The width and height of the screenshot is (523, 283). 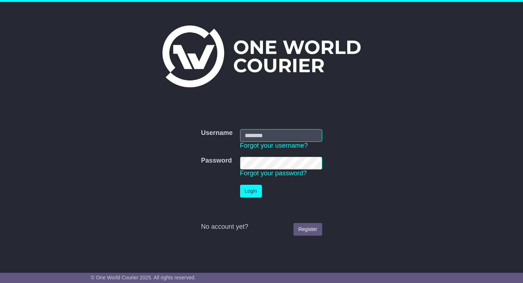 What do you see at coordinates (262, 56) in the screenshot?
I see `img: One World` at bounding box center [262, 56].